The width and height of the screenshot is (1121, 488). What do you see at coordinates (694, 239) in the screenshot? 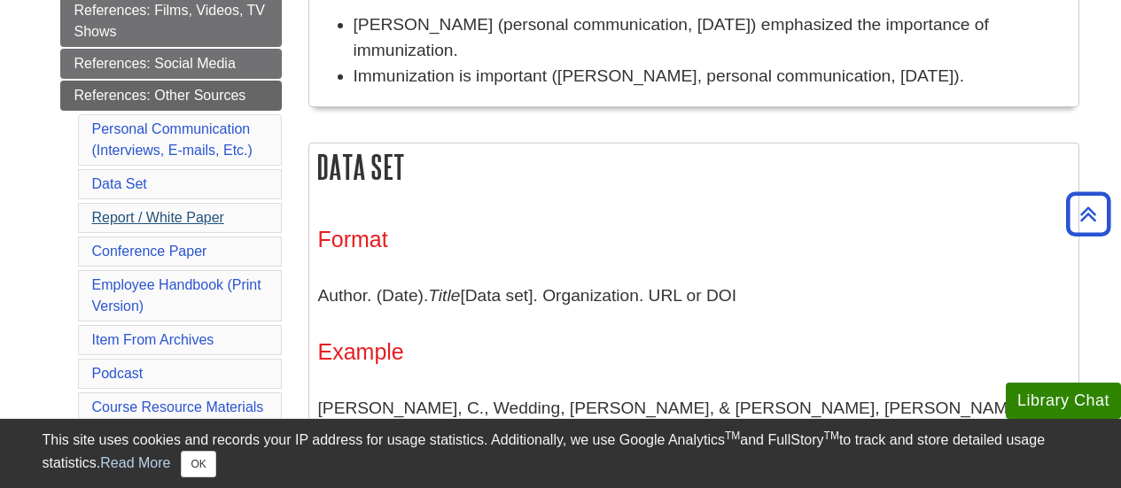
I see `h3: Format` at bounding box center [694, 239].